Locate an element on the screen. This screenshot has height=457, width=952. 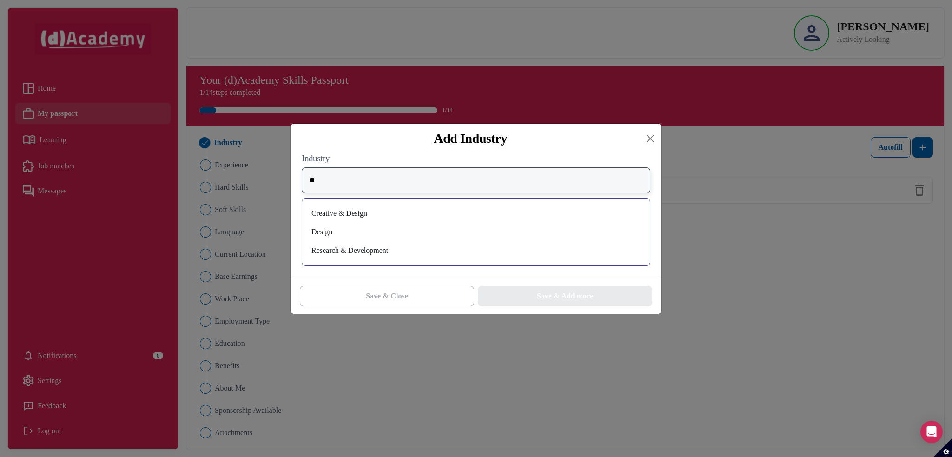
div: Design is located at coordinates (476, 232).